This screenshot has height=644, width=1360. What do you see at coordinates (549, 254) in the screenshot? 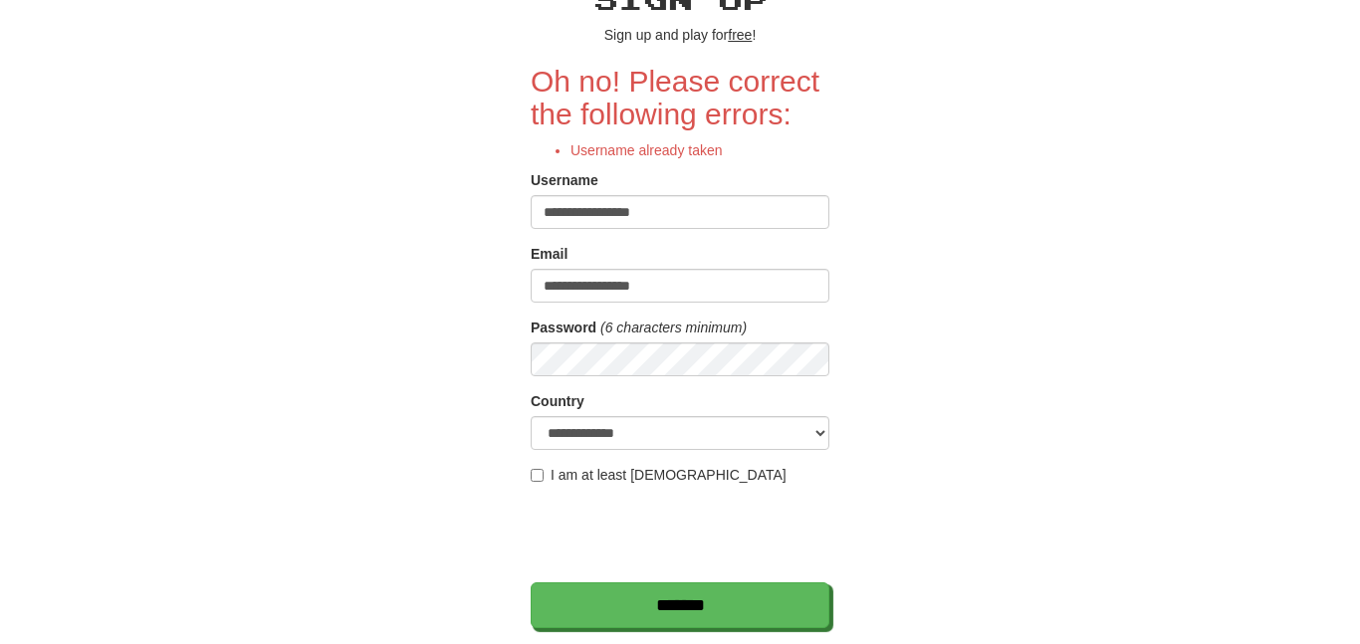
I see `label: Email` at bounding box center [549, 254].